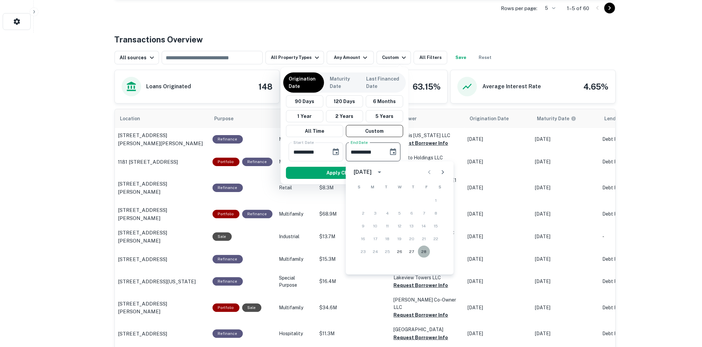  I want to click on button: 120 Days, so click(345, 101).